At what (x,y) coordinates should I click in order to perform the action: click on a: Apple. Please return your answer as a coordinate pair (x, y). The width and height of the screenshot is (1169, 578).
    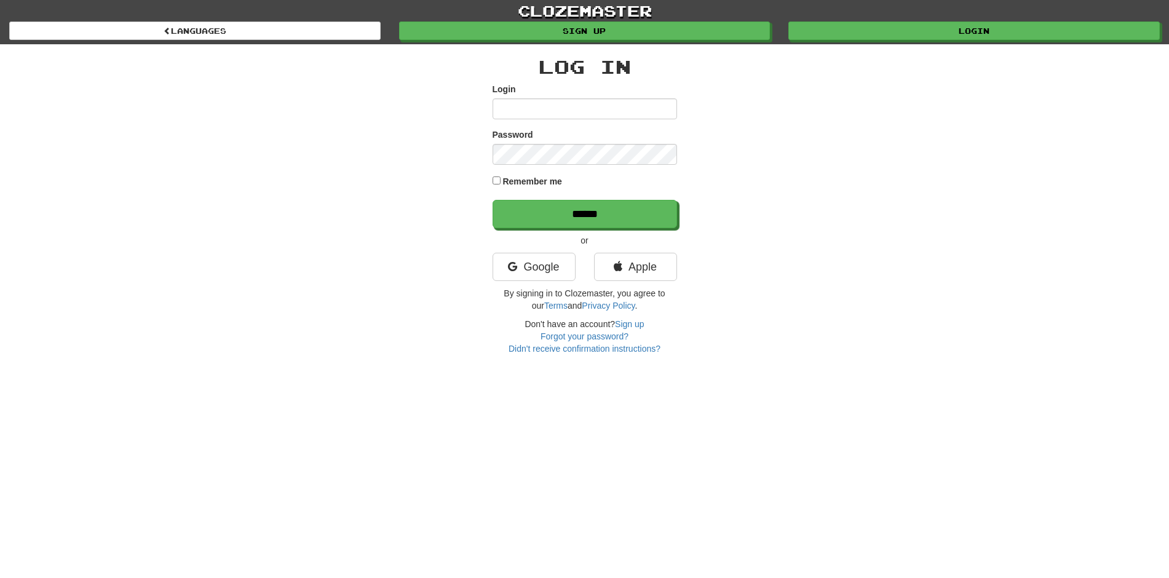
    Looking at the image, I should click on (635, 267).